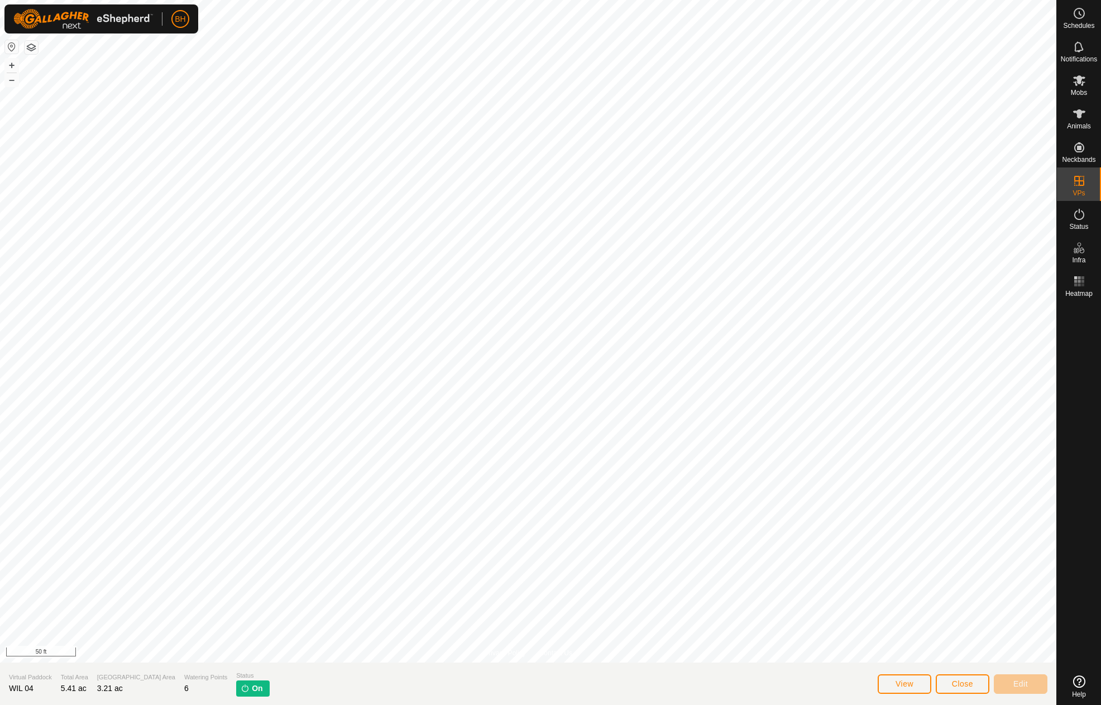  I want to click on span: On, so click(257, 688).